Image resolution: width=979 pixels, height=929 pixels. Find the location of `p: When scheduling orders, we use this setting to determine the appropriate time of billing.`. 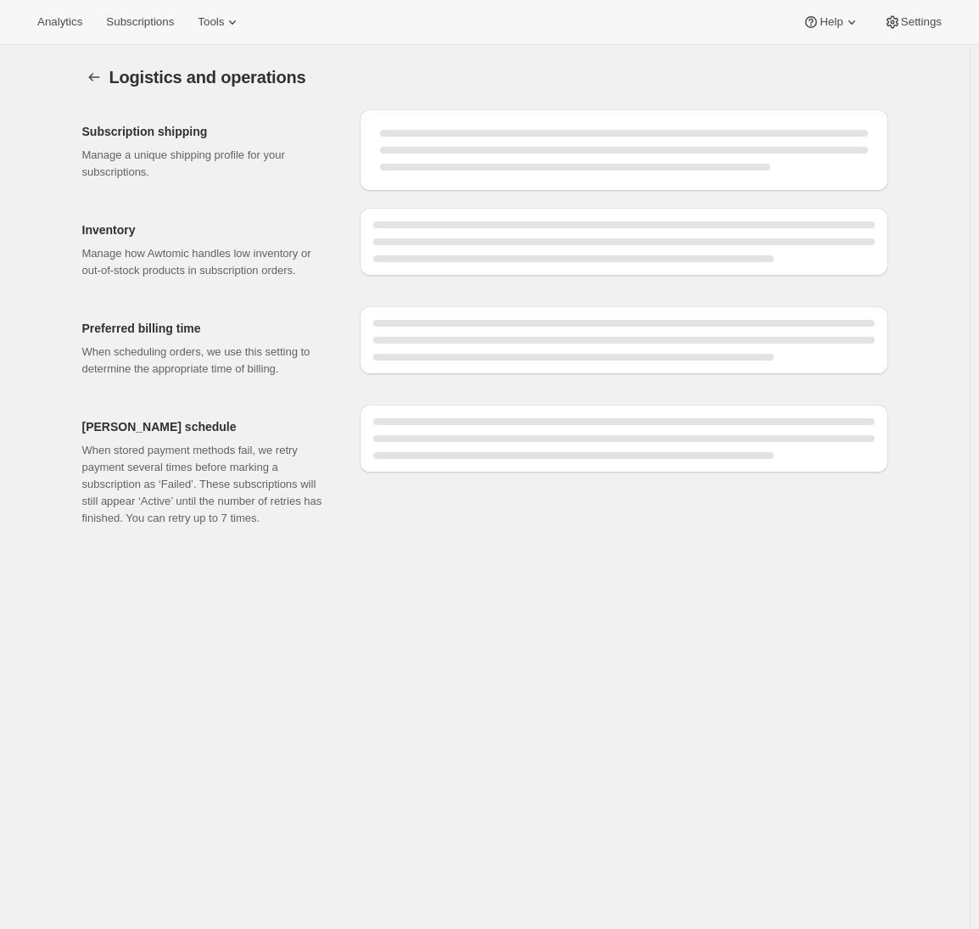

p: When scheduling orders, we use this setting to determine the appropriate time of billing. is located at coordinates (207, 361).